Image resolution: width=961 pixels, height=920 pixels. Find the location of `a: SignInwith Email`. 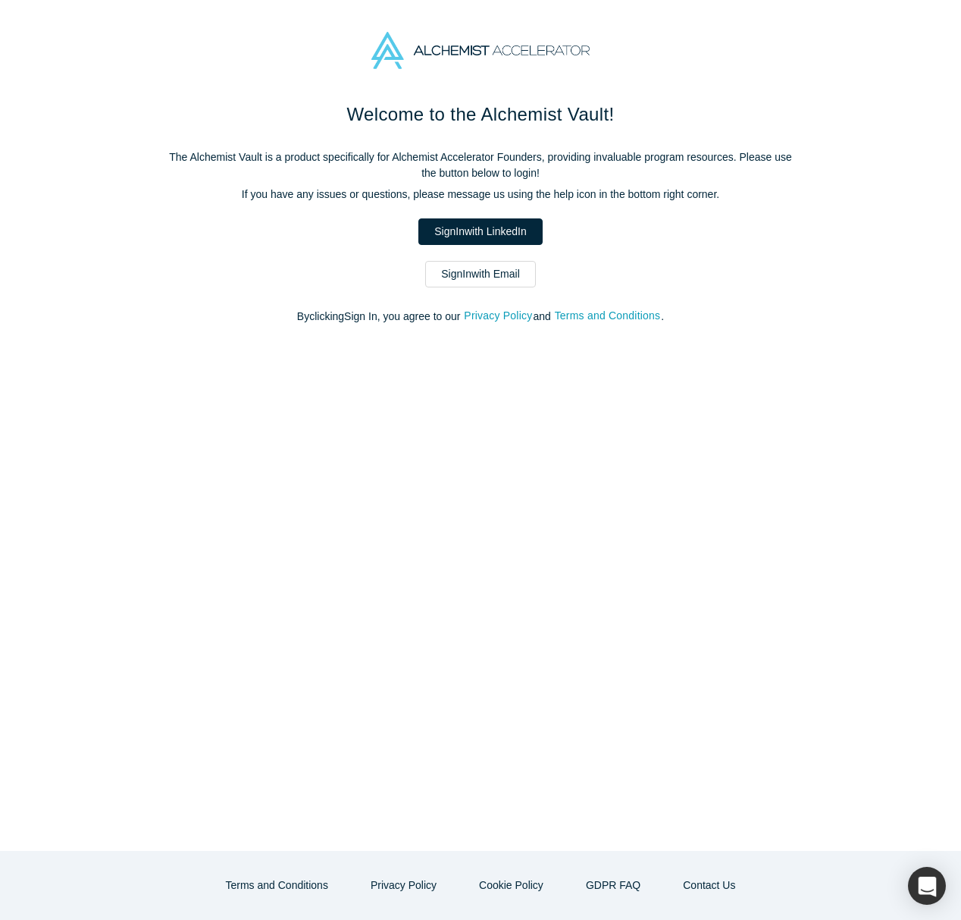

a: SignInwith Email is located at coordinates (481, 274).